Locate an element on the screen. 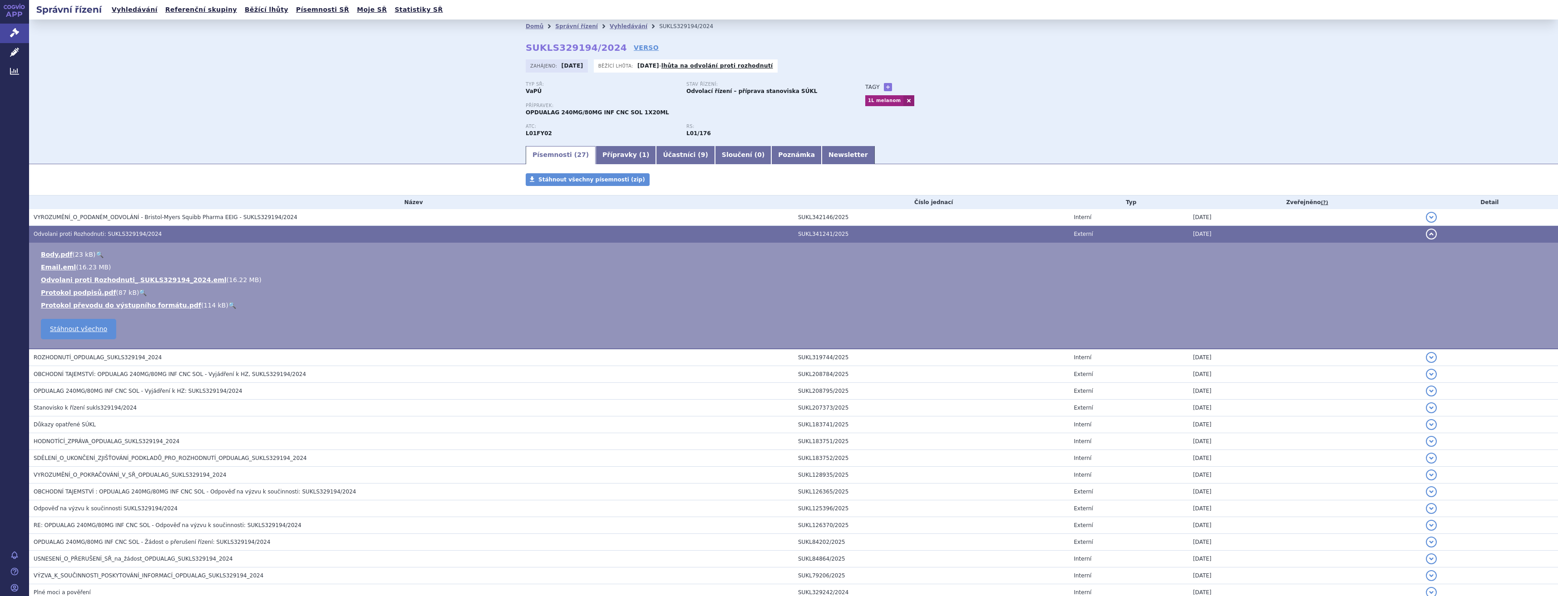 This screenshot has height=596, width=1558. span: OBCHODNÍ TAJEMSTVÍ: OPDUALAG 240MG/80MG INF CNC SOL - Vyjádření k HZ, SUKLS329194/2024 is located at coordinates (170, 374).